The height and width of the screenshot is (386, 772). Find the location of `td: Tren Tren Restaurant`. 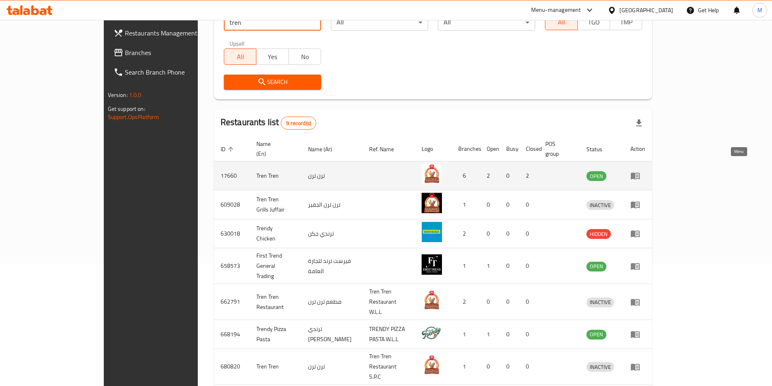

td: Tren Tren Restaurant is located at coordinates (276, 302).